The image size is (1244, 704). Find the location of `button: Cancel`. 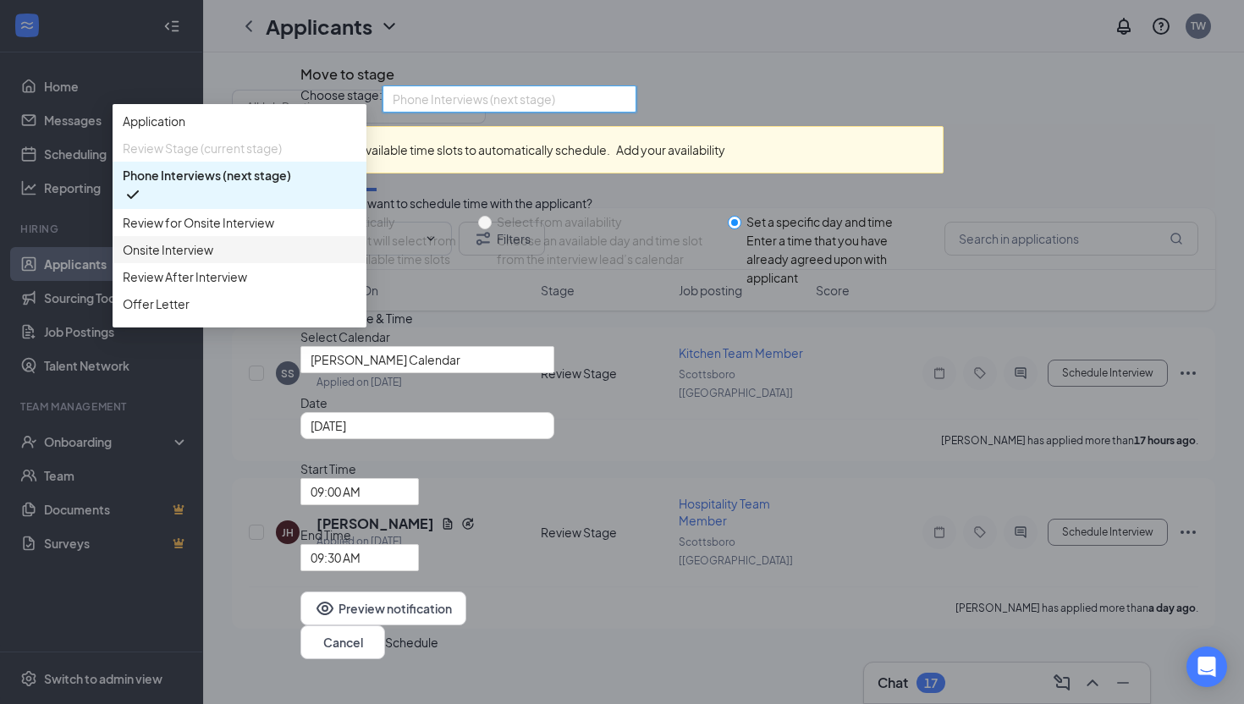

button: Cancel is located at coordinates (343, 642).